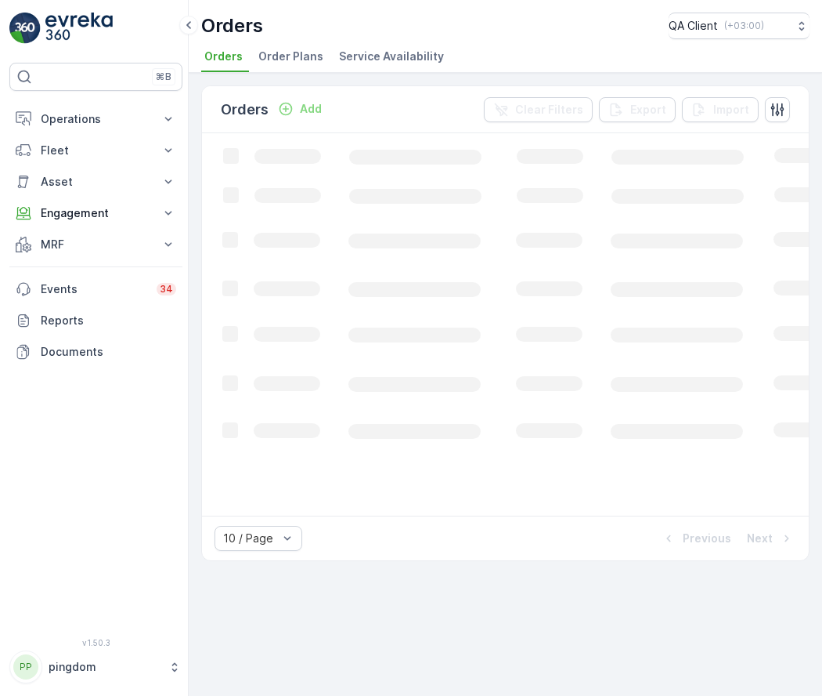 The width and height of the screenshot is (822, 696). Describe the element at coordinates (549, 110) in the screenshot. I see `p: Clear Filters` at that location.